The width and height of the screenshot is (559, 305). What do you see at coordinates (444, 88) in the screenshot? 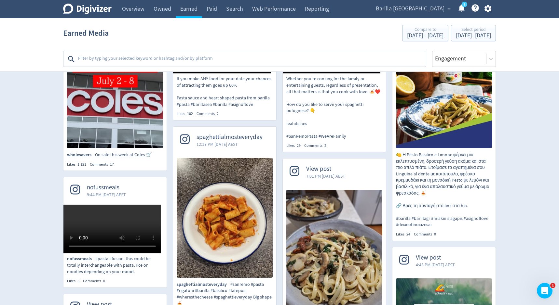
I see `img: 🍋 Η Pesto Basilico e Limone φέρνει μία εκλεπτυσμένη, δροσερή γεύση ακόμα και στα πιο απλά πιάτα. ...` at bounding box center [444, 88].